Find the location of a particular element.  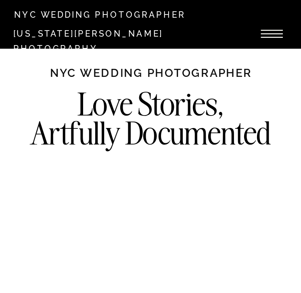

a: NYC Wedding Photographer is located at coordinates (129, 17).